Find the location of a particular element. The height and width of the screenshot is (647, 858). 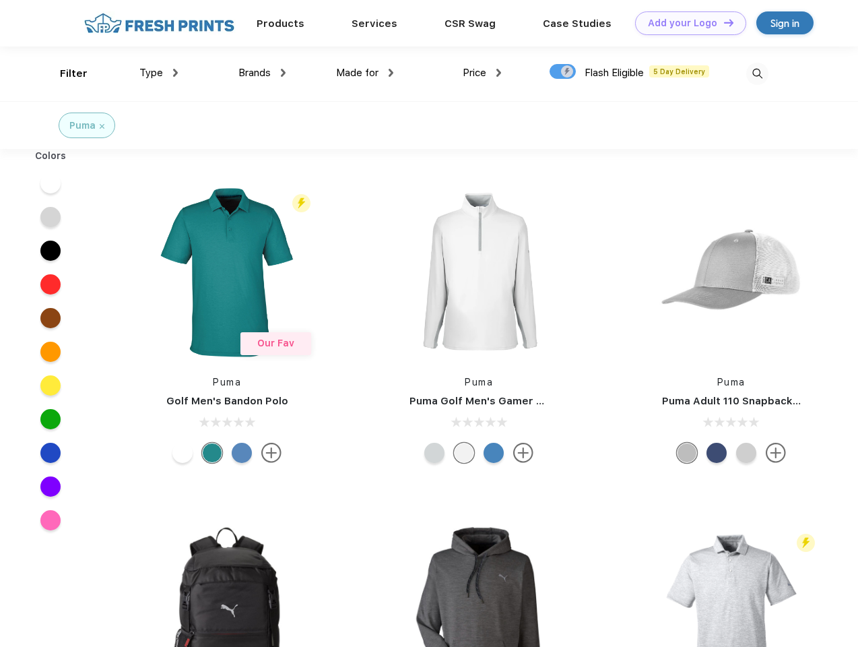

span: Brands is located at coordinates (255, 73).